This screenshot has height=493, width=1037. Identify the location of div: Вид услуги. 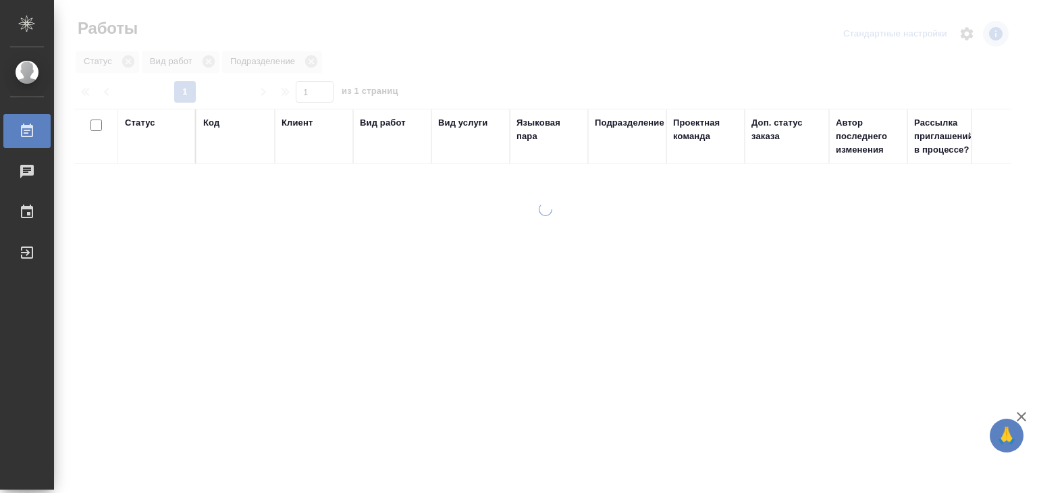
(463, 123).